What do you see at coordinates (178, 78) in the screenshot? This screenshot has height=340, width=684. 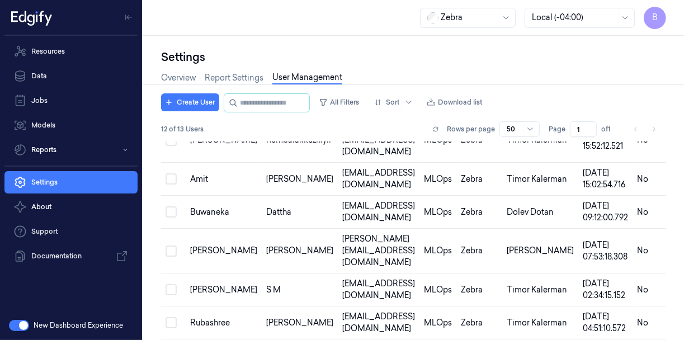 I see `a: Overview` at bounding box center [178, 78].